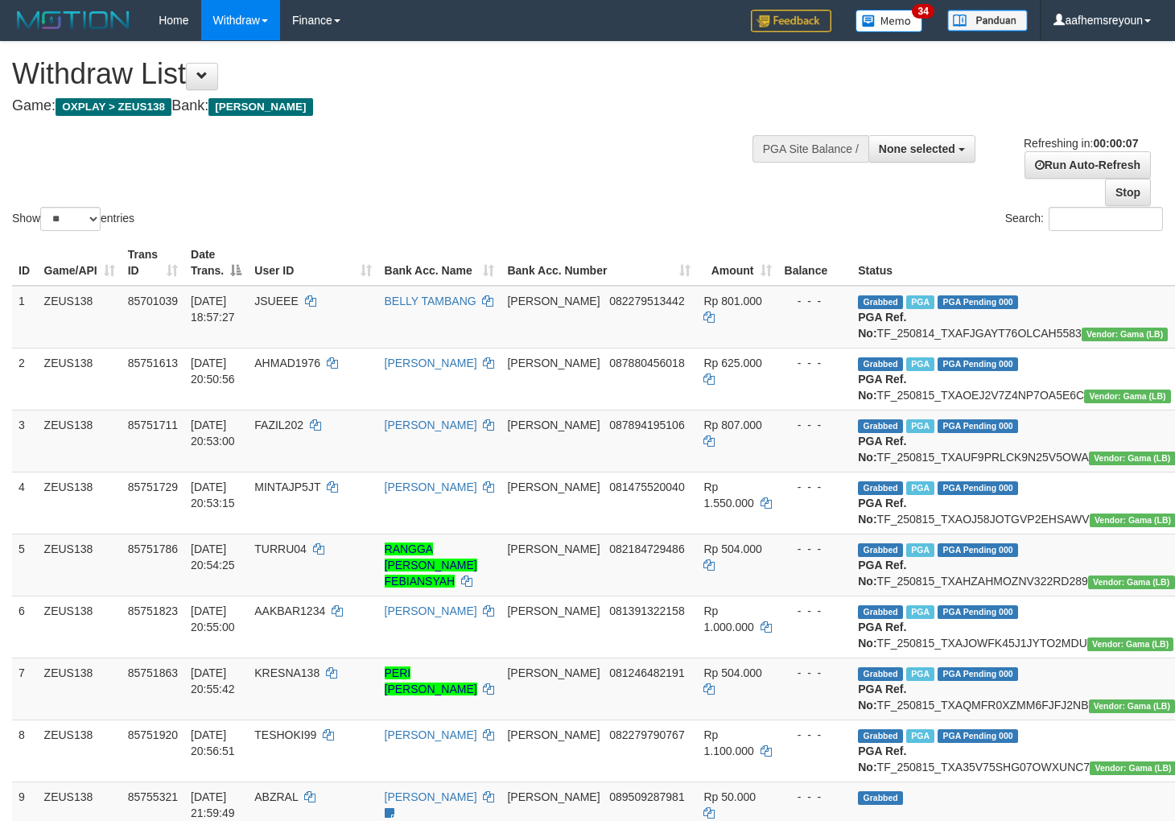 Image resolution: width=1175 pixels, height=821 pixels. What do you see at coordinates (153, 487) in the screenshot?
I see `span: 85751729` at bounding box center [153, 487].